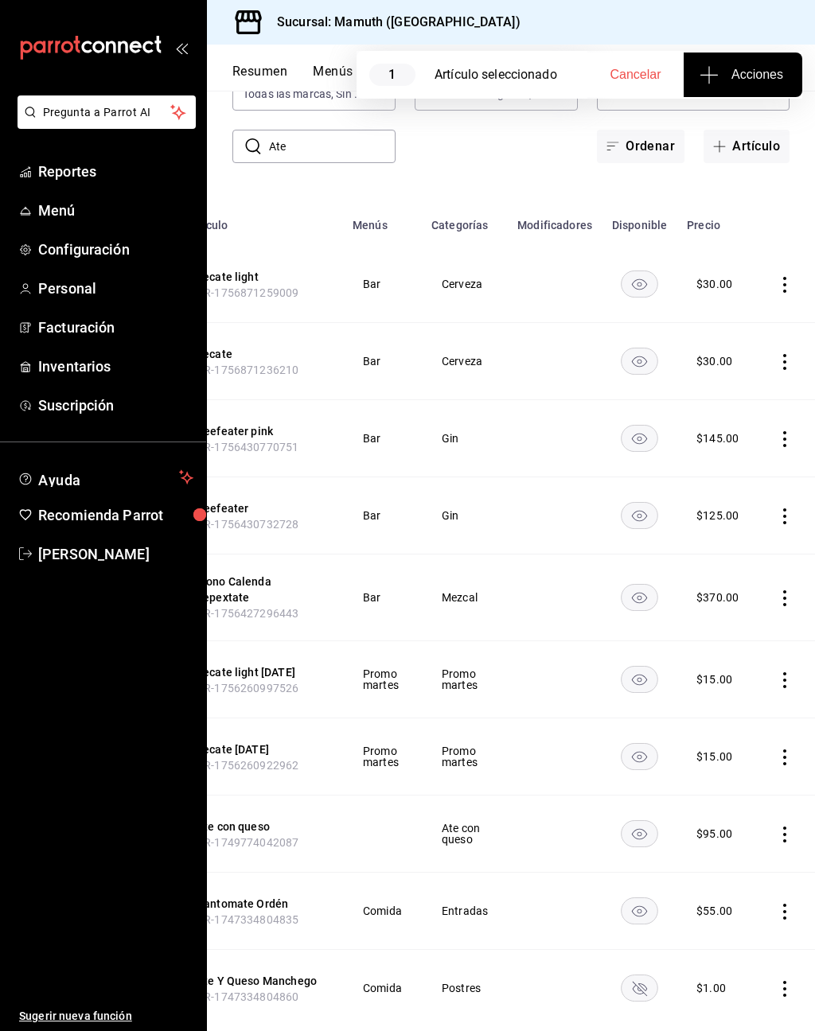  What do you see at coordinates (524, 77) in the screenshot?
I see `div: navigation tabs` at bounding box center [524, 77].